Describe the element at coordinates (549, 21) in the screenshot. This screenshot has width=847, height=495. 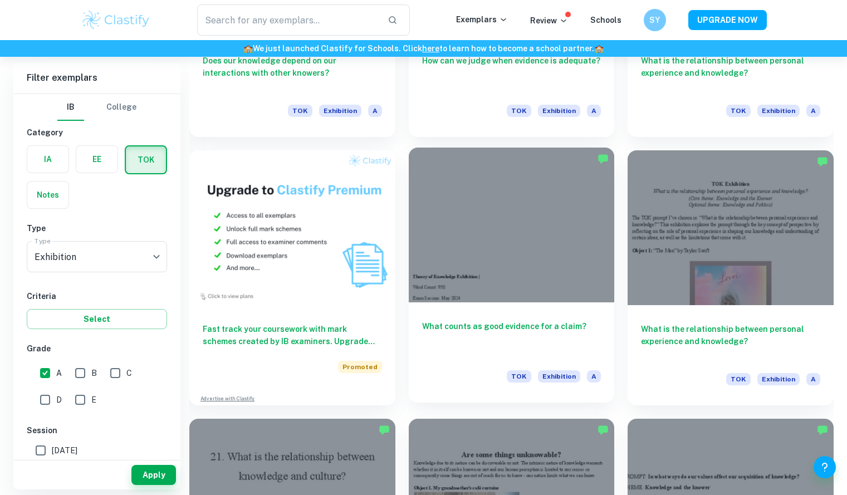
I see `p: Review` at that location.